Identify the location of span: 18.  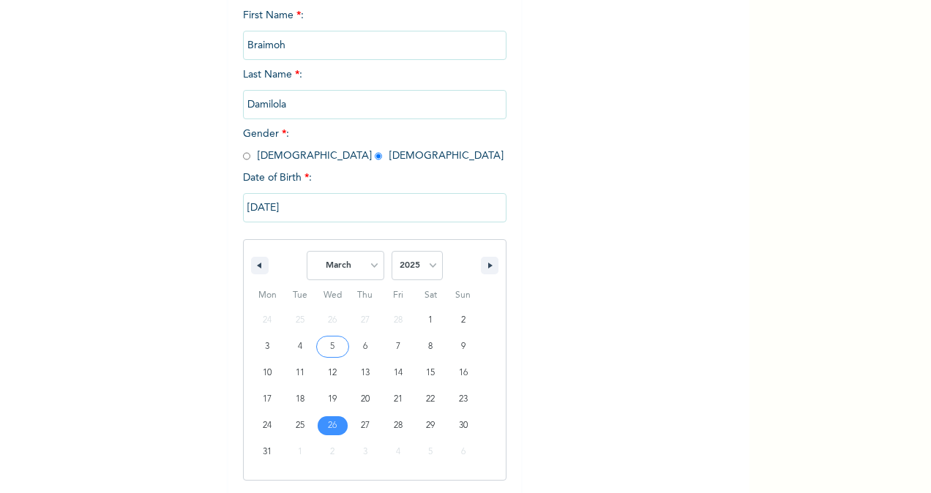
(300, 400).